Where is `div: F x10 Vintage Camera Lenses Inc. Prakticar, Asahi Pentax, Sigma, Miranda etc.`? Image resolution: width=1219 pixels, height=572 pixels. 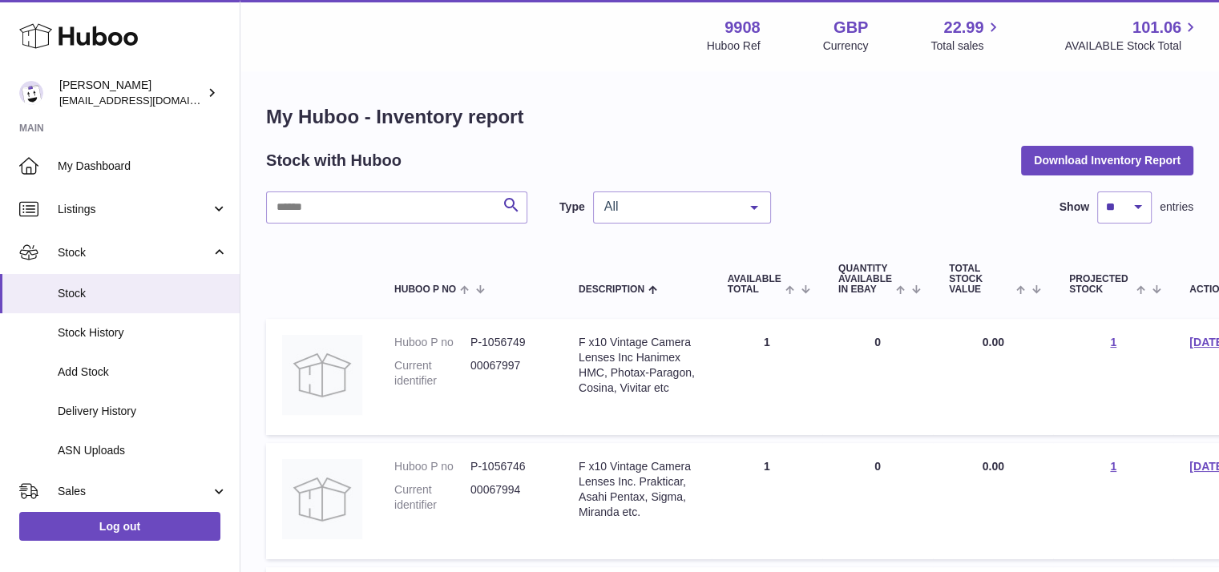
div: F x10 Vintage Camera Lenses Inc. Prakticar, Asahi Pentax, Sigma, Miranda etc. is located at coordinates (637, 490).